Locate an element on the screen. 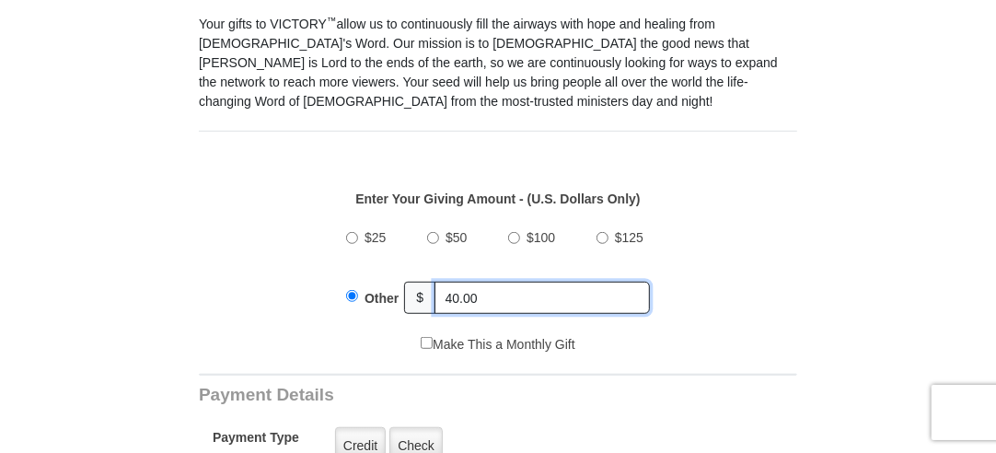 This screenshot has width=996, height=453. strong: Enter Your Giving Amount - (U.S. Dollars Only) is located at coordinates (497, 199).